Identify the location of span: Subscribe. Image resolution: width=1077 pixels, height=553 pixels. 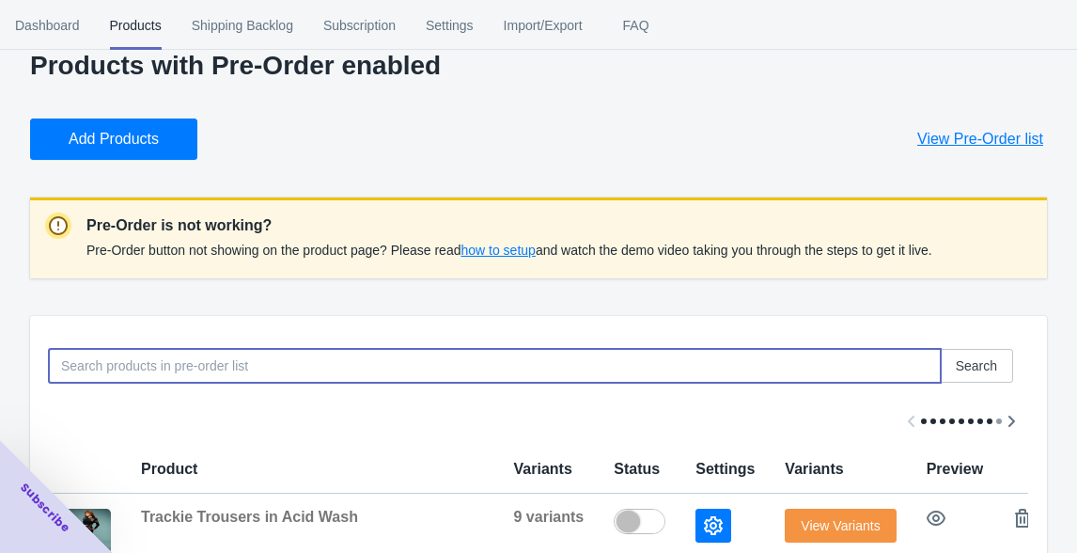
(45, 508).